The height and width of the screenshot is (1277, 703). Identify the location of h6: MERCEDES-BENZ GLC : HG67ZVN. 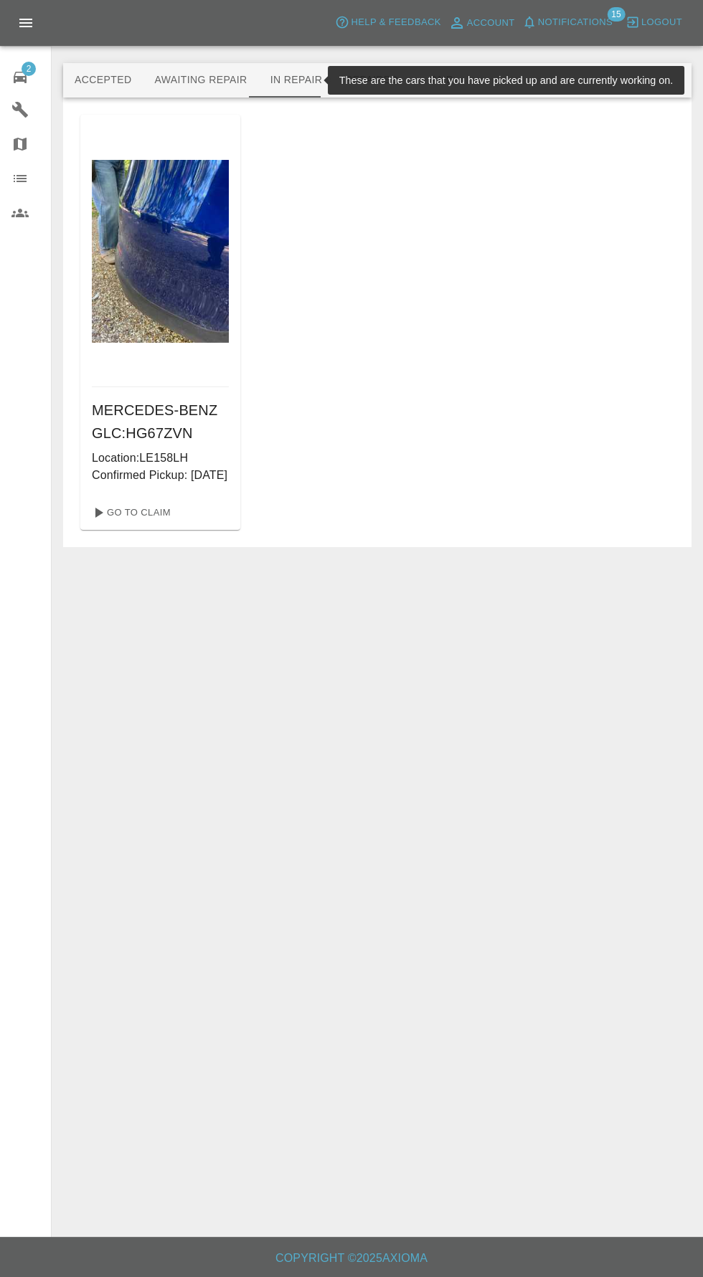
(160, 422).